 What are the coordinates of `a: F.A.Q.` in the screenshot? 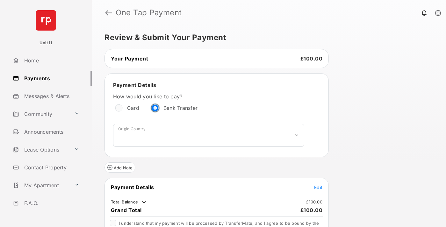 It's located at (51, 203).